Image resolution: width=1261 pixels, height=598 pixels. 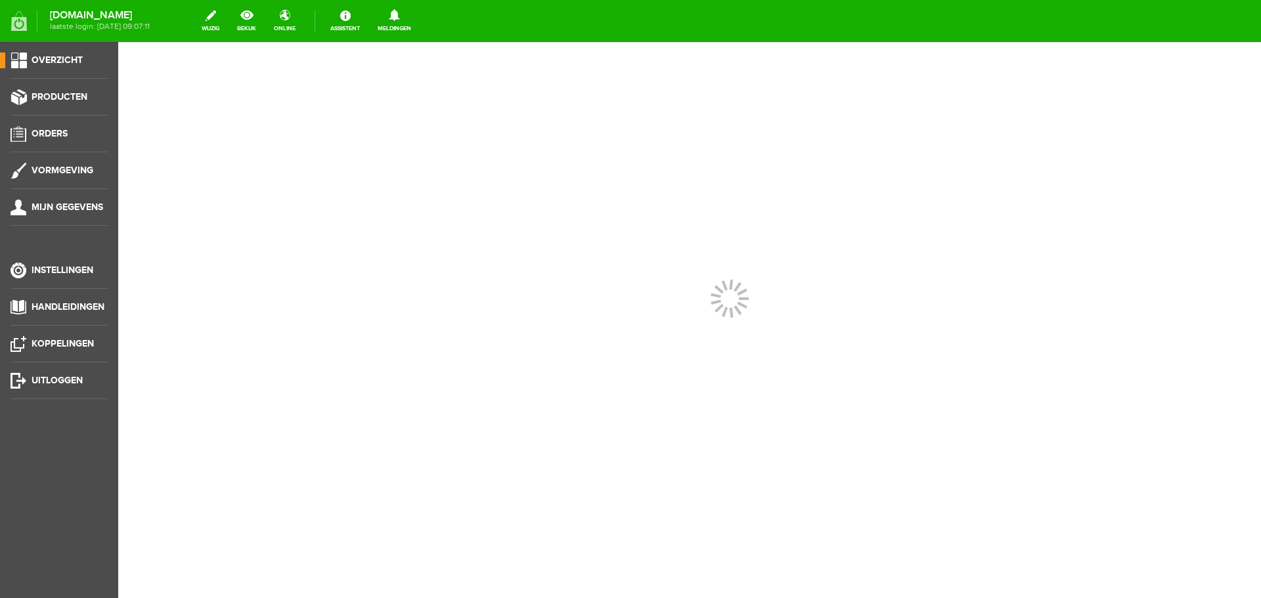 What do you see at coordinates (57, 380) in the screenshot?
I see `span: Uitloggen` at bounding box center [57, 380].